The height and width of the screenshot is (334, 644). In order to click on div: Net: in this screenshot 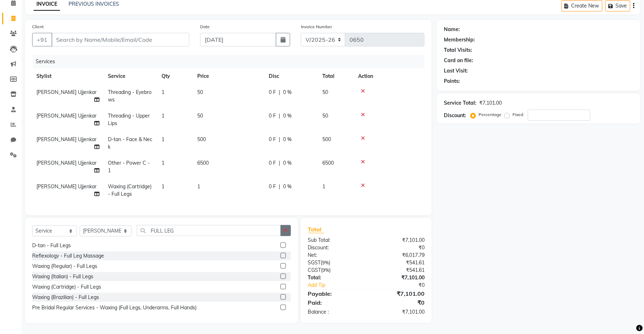, I will do `click(335, 255)`.